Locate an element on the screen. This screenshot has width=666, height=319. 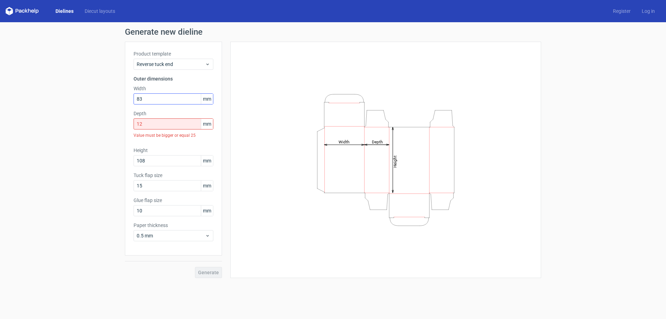
a: Diecut layouts is located at coordinates (100, 11).